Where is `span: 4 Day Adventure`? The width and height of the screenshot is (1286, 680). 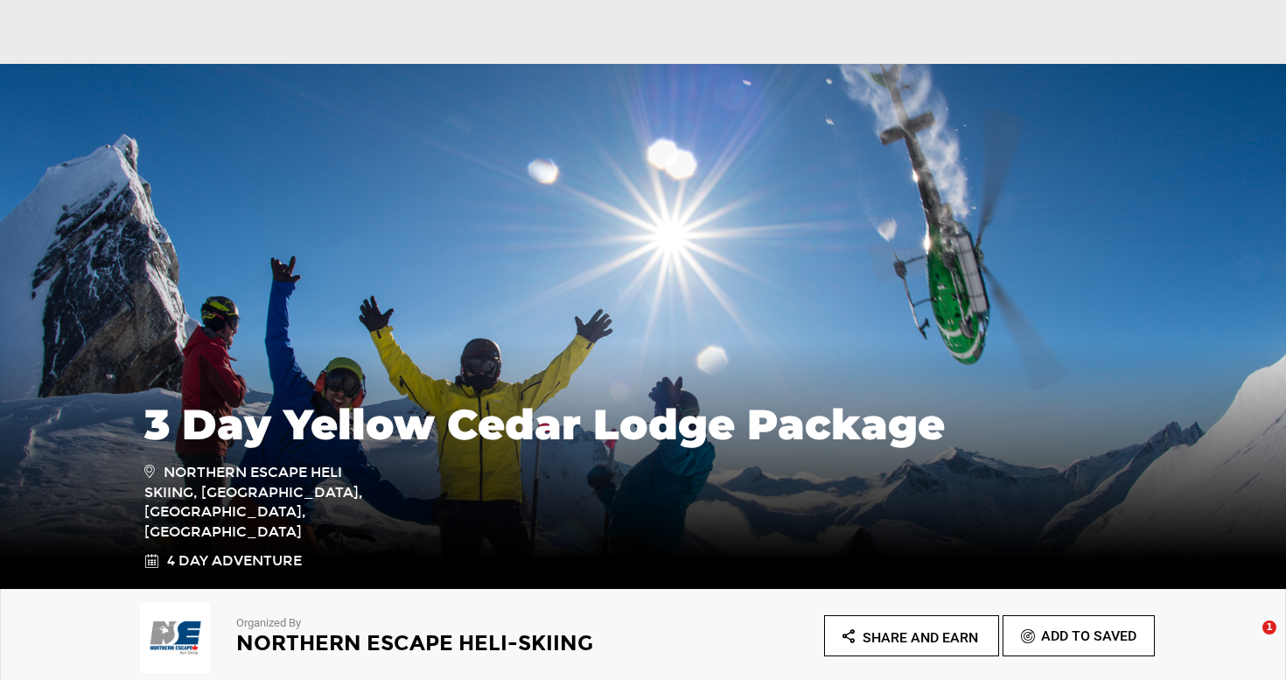
span: 4 Day Adventure is located at coordinates (234, 561).